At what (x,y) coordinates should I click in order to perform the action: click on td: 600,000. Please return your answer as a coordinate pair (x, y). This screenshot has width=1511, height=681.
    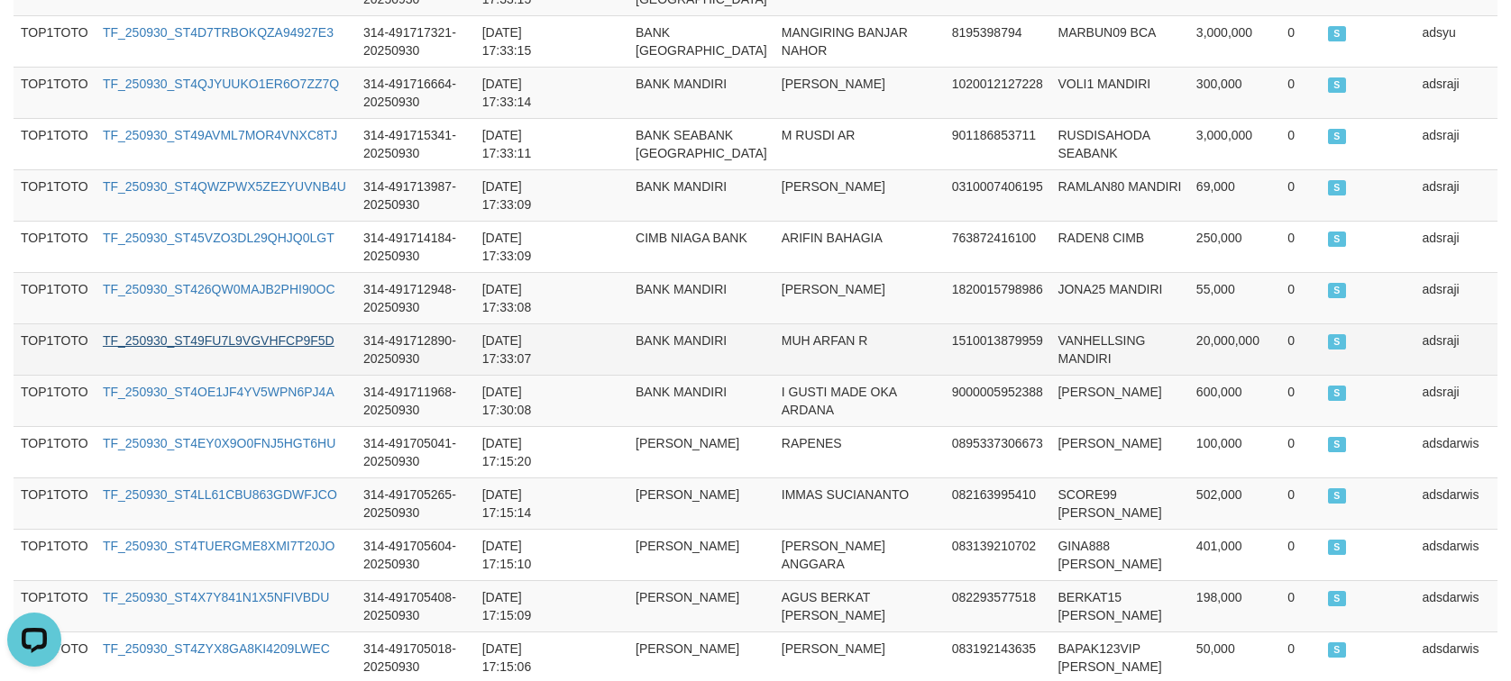
    Looking at the image, I should click on (1234, 400).